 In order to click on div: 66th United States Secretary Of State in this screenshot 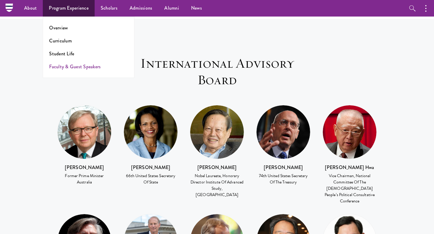, I will do `click(151, 179)`.